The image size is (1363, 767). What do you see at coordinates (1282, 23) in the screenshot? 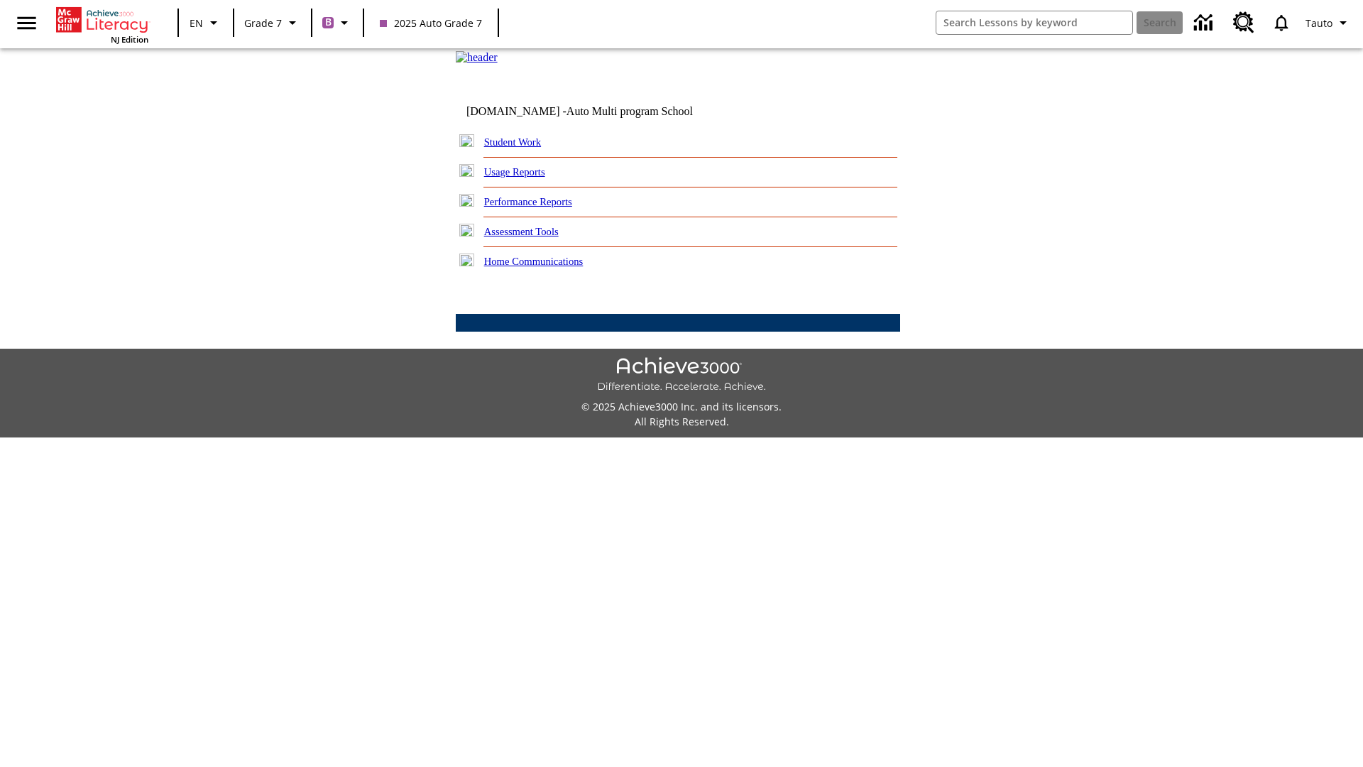
I see `a: Notifications` at bounding box center [1282, 23].